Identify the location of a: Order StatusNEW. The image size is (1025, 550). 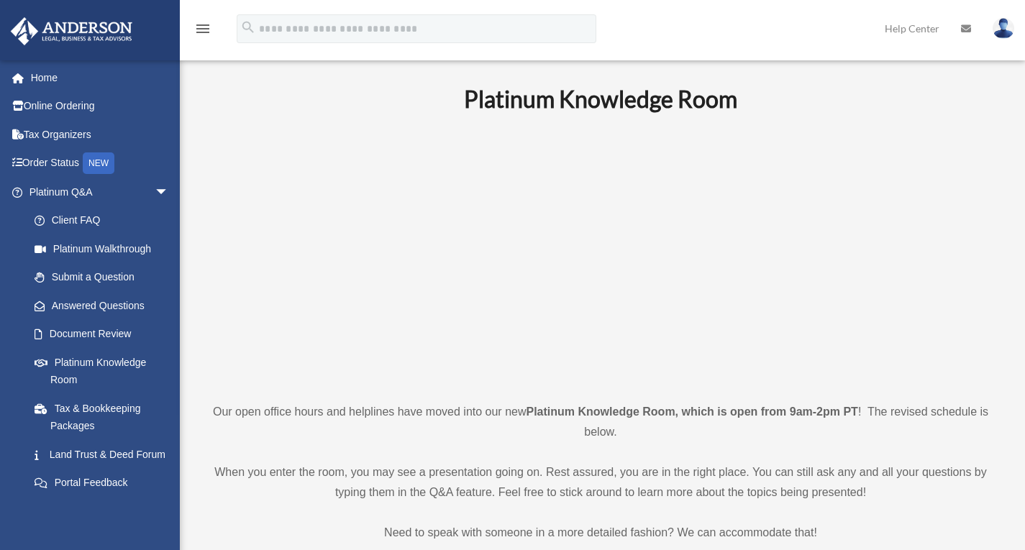
(100, 163).